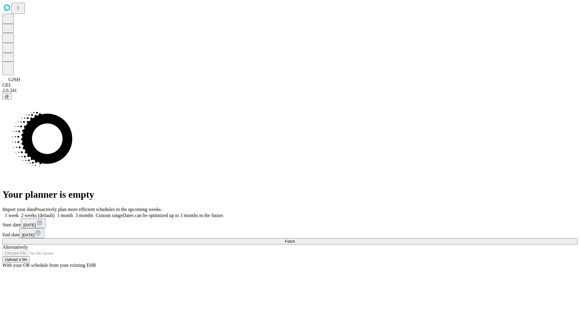 Image resolution: width=580 pixels, height=326 pixels. I want to click on div: GEI, so click(290, 85).